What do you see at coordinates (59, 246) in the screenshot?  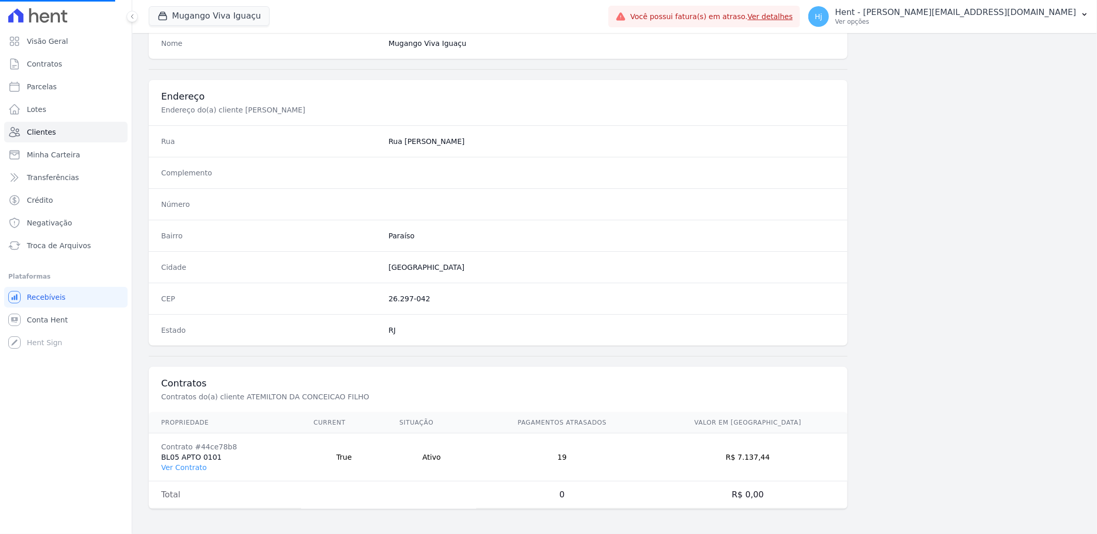 I see `span: Troca de Arquivos` at bounding box center [59, 246].